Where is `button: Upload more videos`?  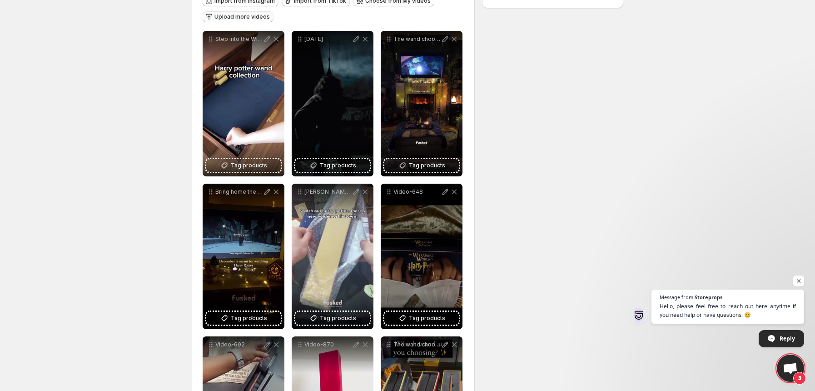
button: Upload more videos is located at coordinates (238, 17).